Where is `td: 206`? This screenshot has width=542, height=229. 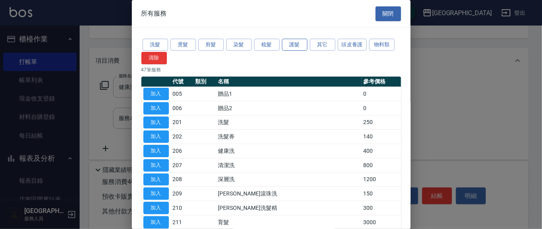 td: 206 is located at coordinates (182, 151).